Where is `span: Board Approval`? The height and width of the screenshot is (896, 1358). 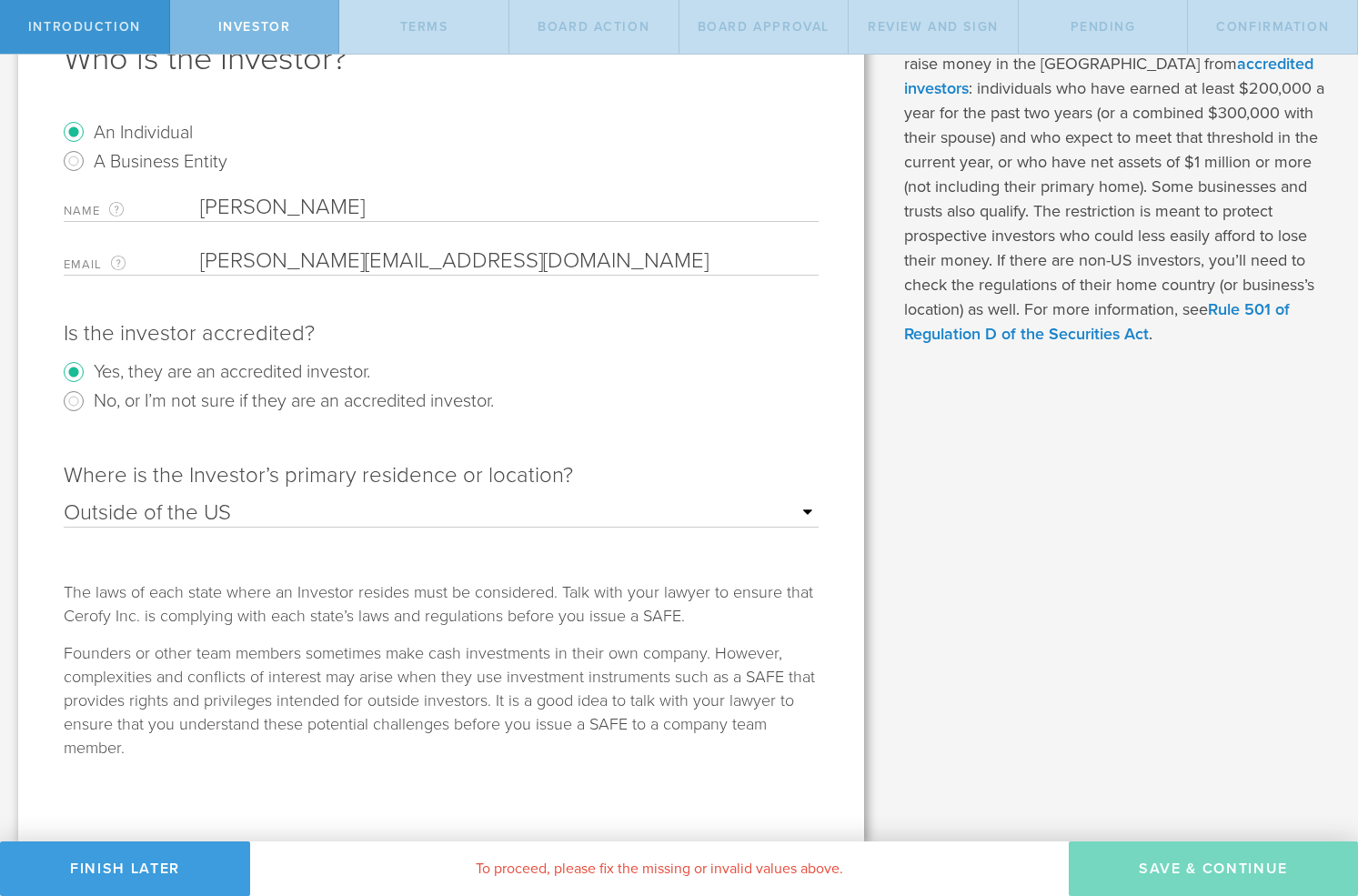
span: Board Approval is located at coordinates (763, 26).